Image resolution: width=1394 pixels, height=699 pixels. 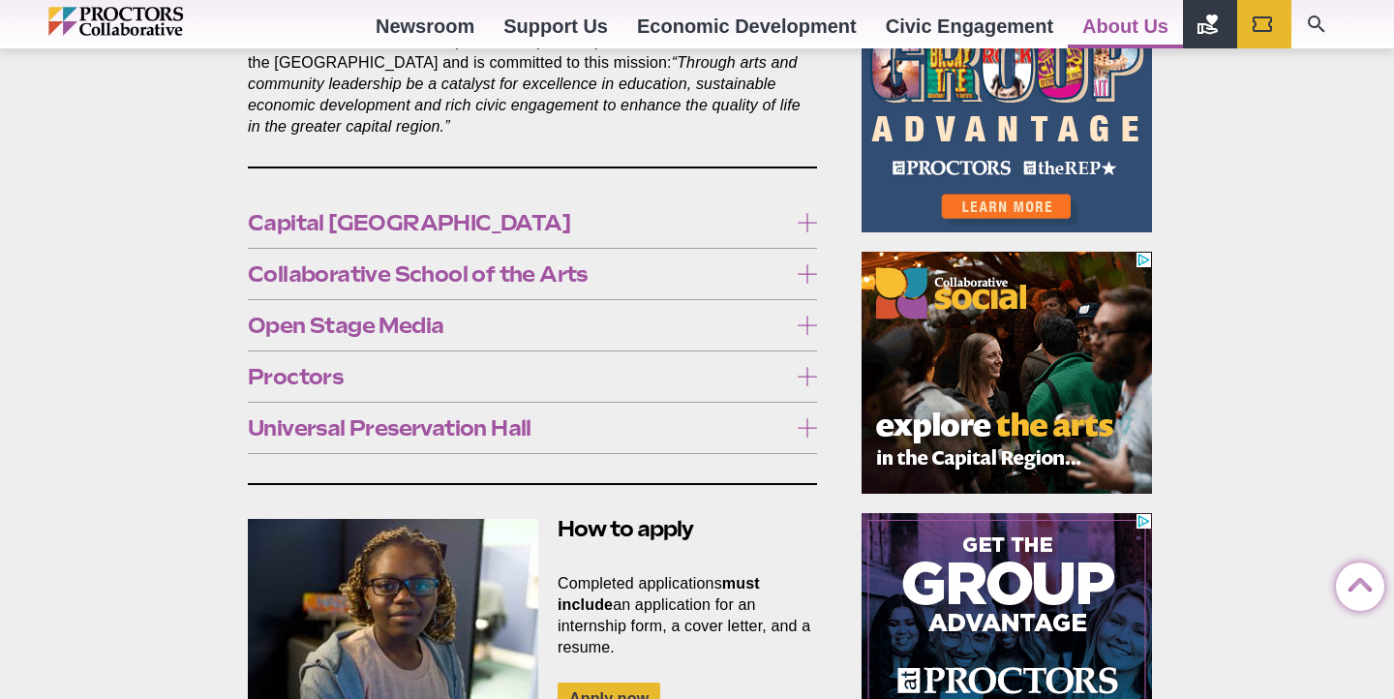 I want to click on span: Proctors, so click(x=517, y=377).